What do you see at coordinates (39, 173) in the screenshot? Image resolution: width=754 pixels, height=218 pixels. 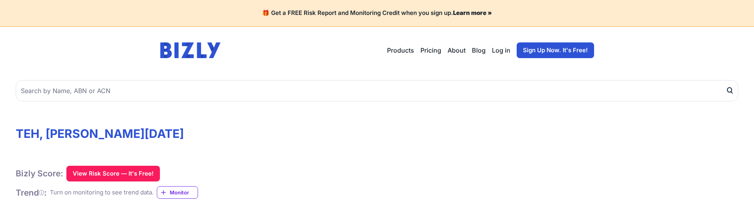 I see `h1: Bizly Score:` at bounding box center [39, 173].